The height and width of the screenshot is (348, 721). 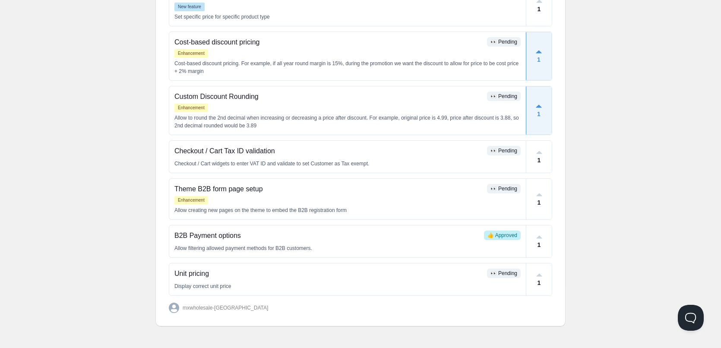 What do you see at coordinates (347, 67) in the screenshot?
I see `p: Cost-based discount pricing. For example, if all year round margin is 15%, during the promotion w...` at bounding box center [347, 67].